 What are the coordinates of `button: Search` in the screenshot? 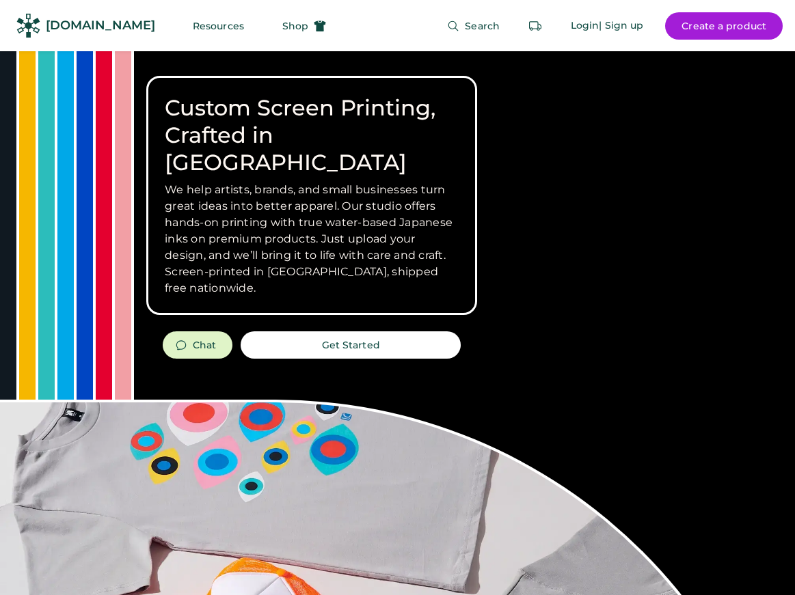 It's located at (473, 26).